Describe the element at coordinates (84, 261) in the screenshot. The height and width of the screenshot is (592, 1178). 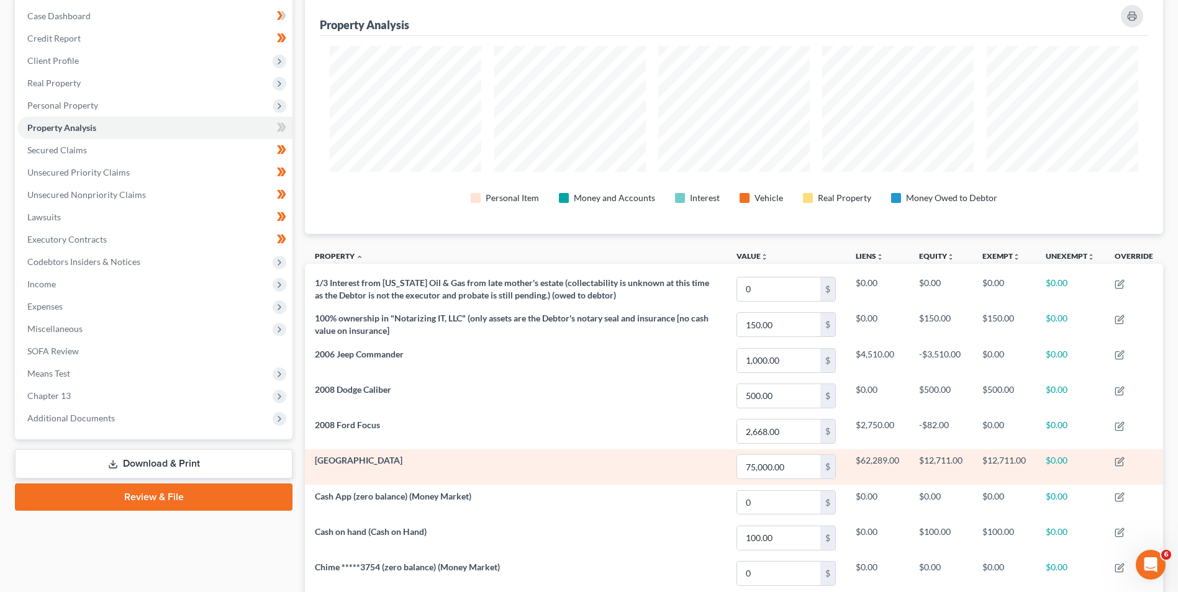
I see `span: Codebtors Insiders & Notices` at that location.